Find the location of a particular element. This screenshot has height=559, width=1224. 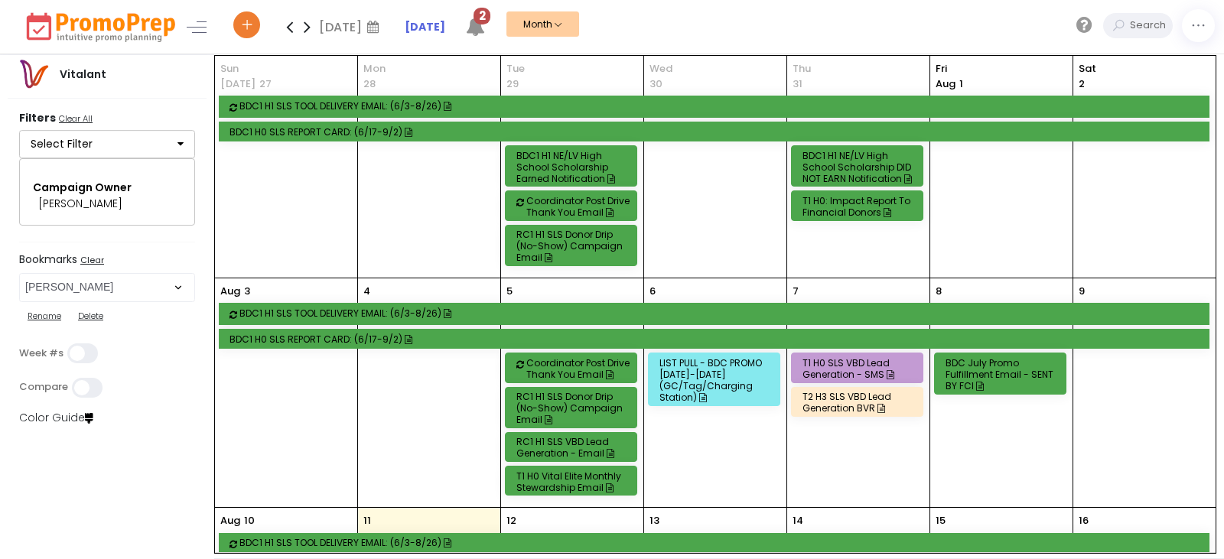

u: Clear All is located at coordinates (76, 119).